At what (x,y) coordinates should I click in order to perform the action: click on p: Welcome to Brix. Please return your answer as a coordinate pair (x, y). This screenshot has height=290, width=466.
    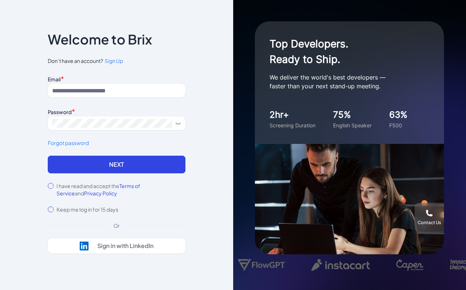
    Looking at the image, I should click on (100, 39).